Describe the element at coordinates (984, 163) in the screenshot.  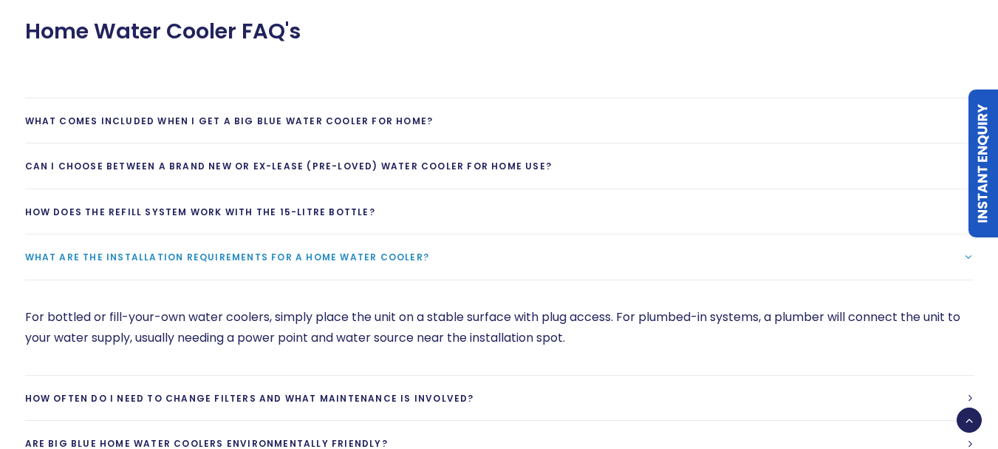
I see `a: Instant Enquiry` at that location.